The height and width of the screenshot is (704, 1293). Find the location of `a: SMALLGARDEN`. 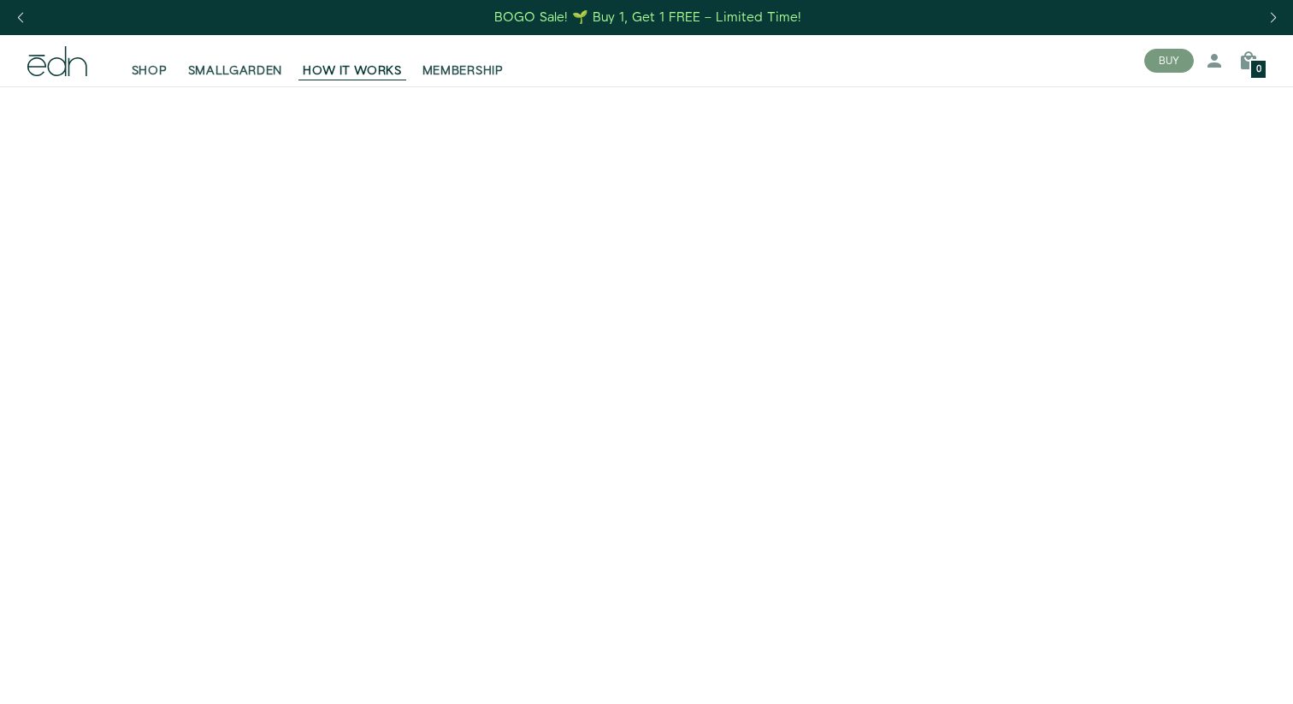

a: SMALLGARDEN is located at coordinates (235, 61).